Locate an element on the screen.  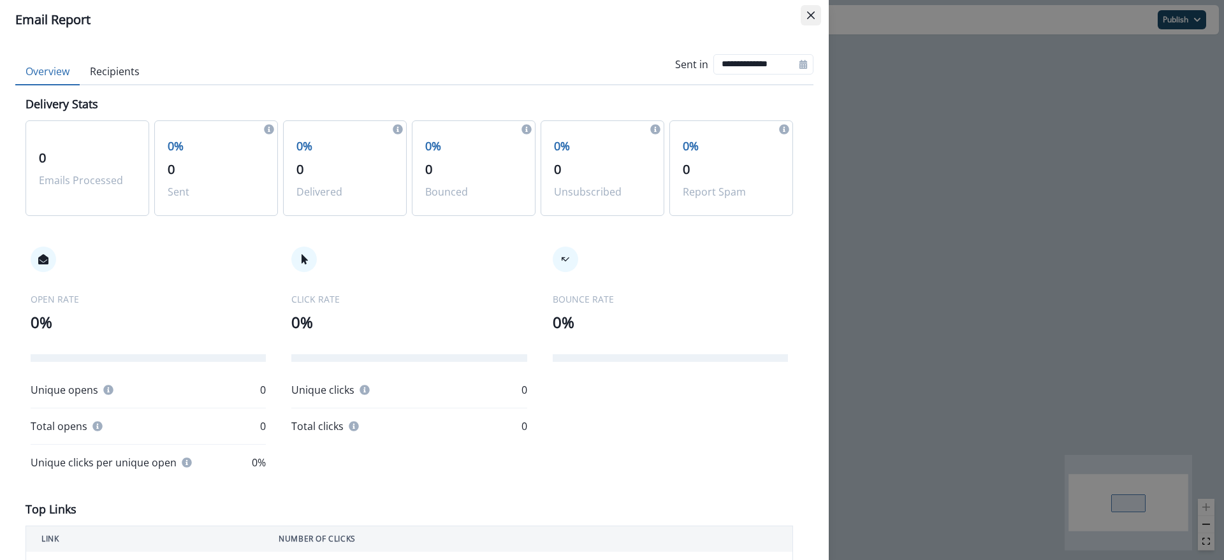
p: Report Spam is located at coordinates (731, 192).